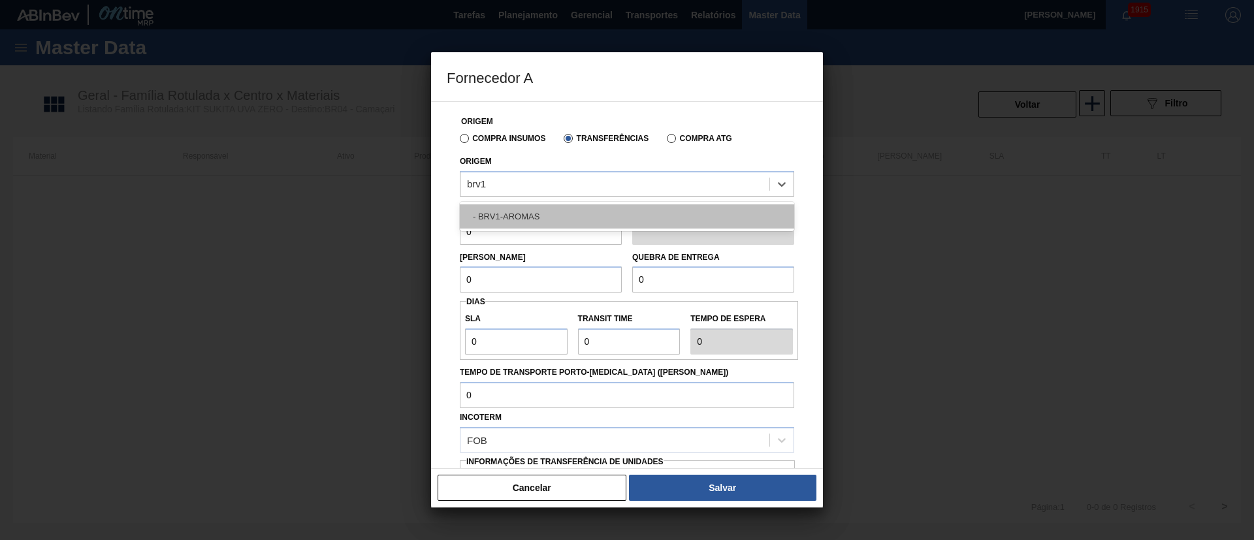  I want to click on label: Compra ATG, so click(699, 139).